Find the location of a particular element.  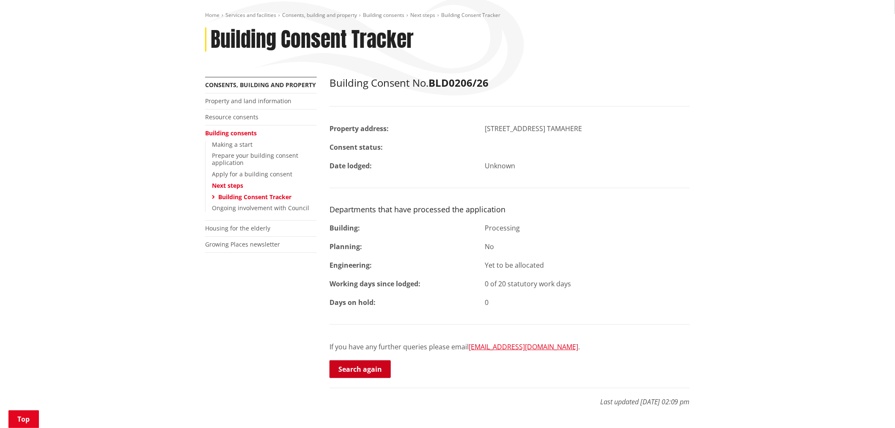

strong: BLD0206/26 is located at coordinates (458, 82).